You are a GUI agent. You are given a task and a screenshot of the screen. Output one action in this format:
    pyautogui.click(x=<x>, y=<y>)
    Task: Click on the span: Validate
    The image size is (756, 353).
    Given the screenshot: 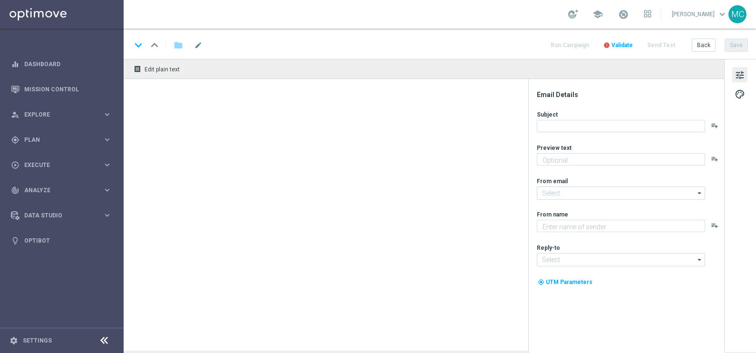 What is the action you would take?
    pyautogui.click(x=622, y=45)
    